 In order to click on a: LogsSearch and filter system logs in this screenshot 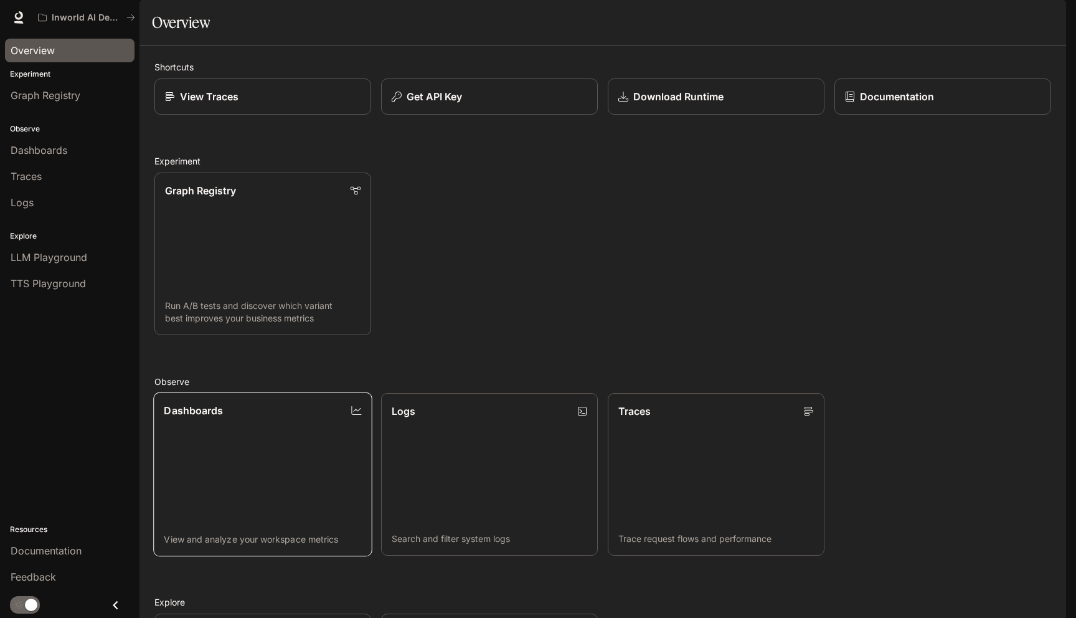, I will do `click(490, 474)`.